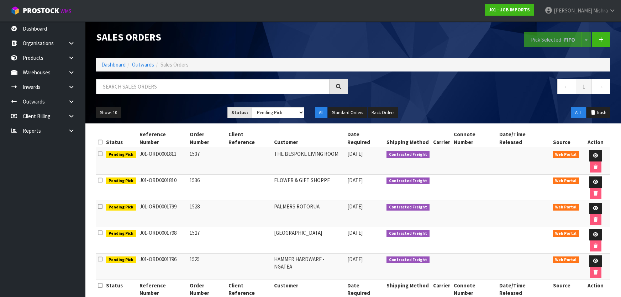  I want to click on td: J01-ORD0001799, so click(163, 214).